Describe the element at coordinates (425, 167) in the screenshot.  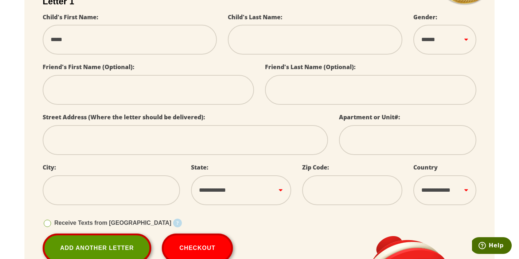
I see `label: Country` at that location.